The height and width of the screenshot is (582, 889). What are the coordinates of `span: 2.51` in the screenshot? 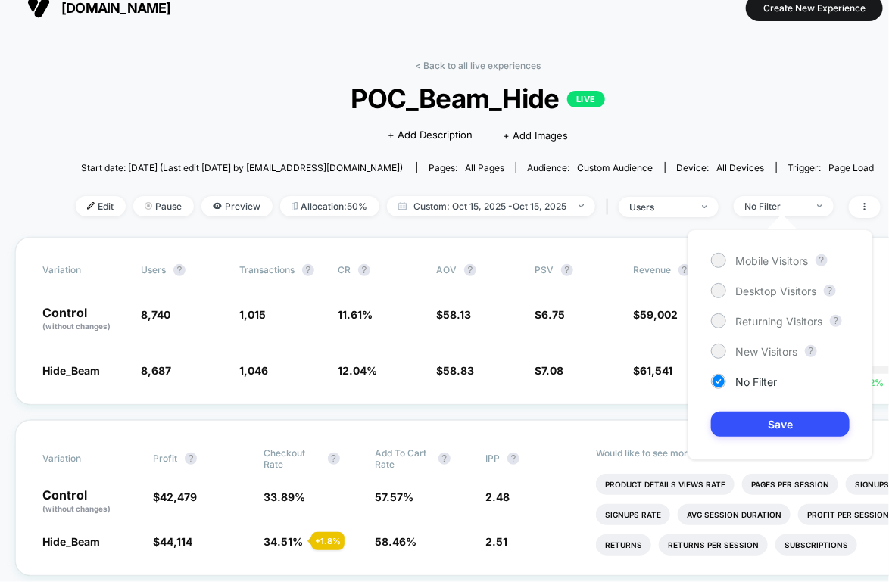 It's located at (496, 541).